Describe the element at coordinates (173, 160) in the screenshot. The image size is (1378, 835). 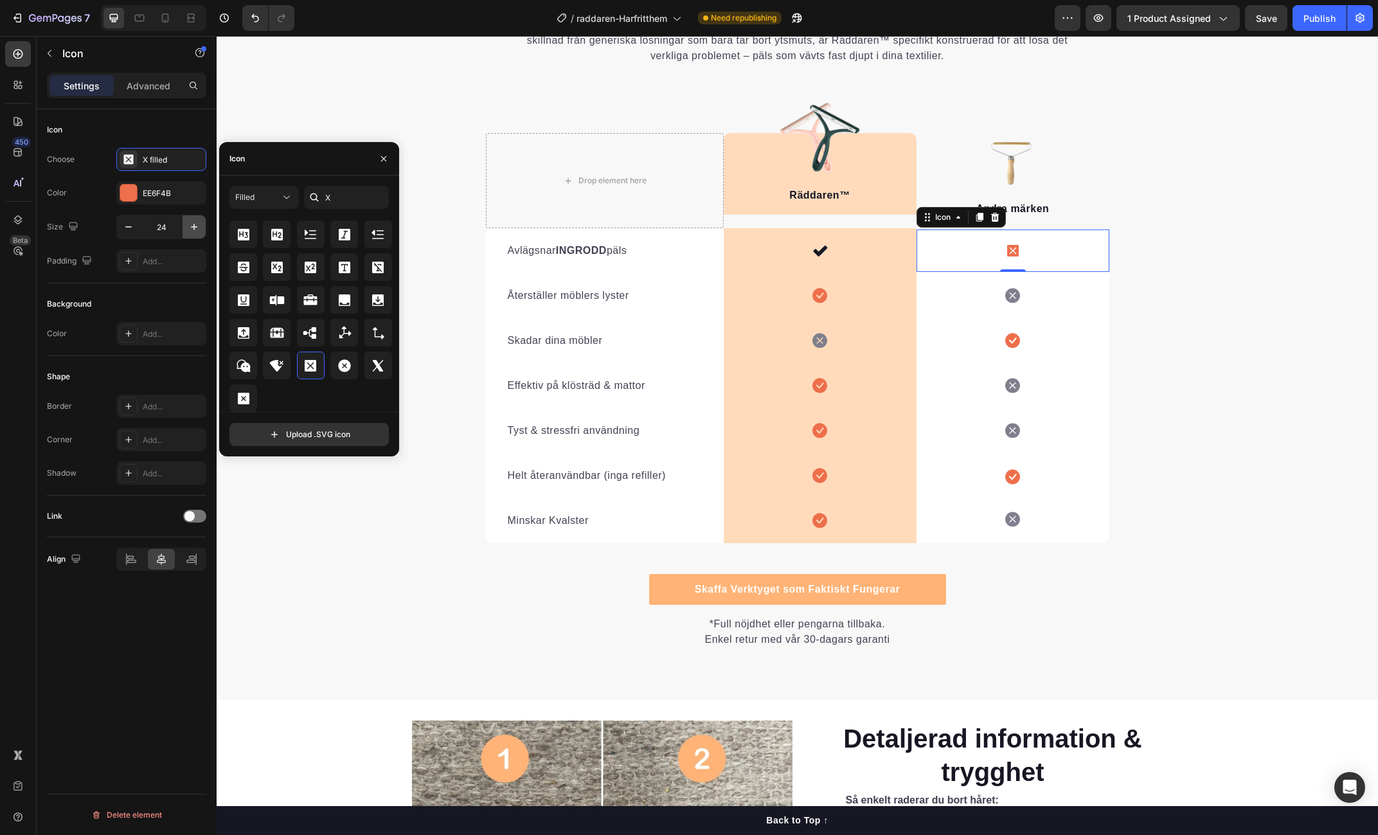
I see `div: X filled` at that location.